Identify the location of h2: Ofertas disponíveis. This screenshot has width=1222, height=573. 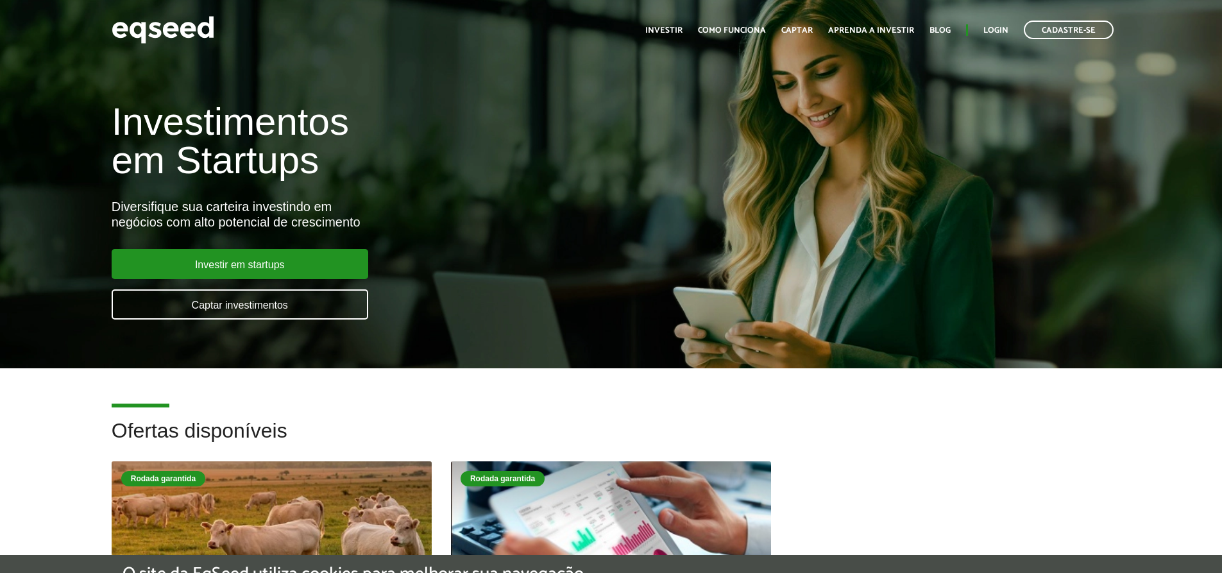
(612, 440).